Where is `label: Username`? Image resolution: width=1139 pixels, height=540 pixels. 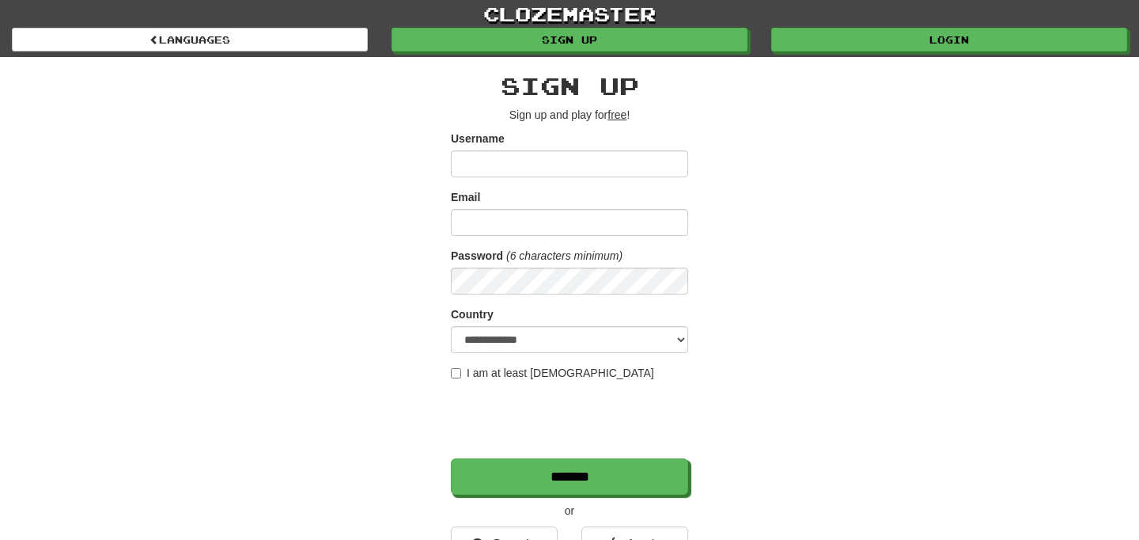 label: Username is located at coordinates (478, 138).